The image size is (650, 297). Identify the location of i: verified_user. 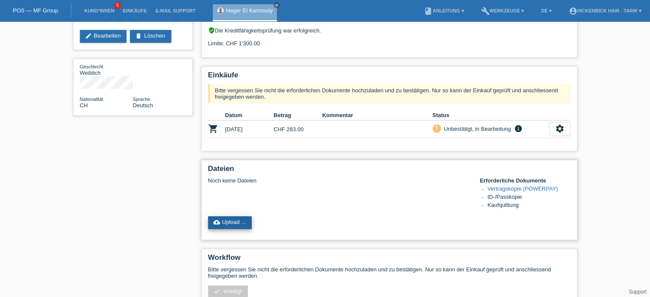
(212, 30).